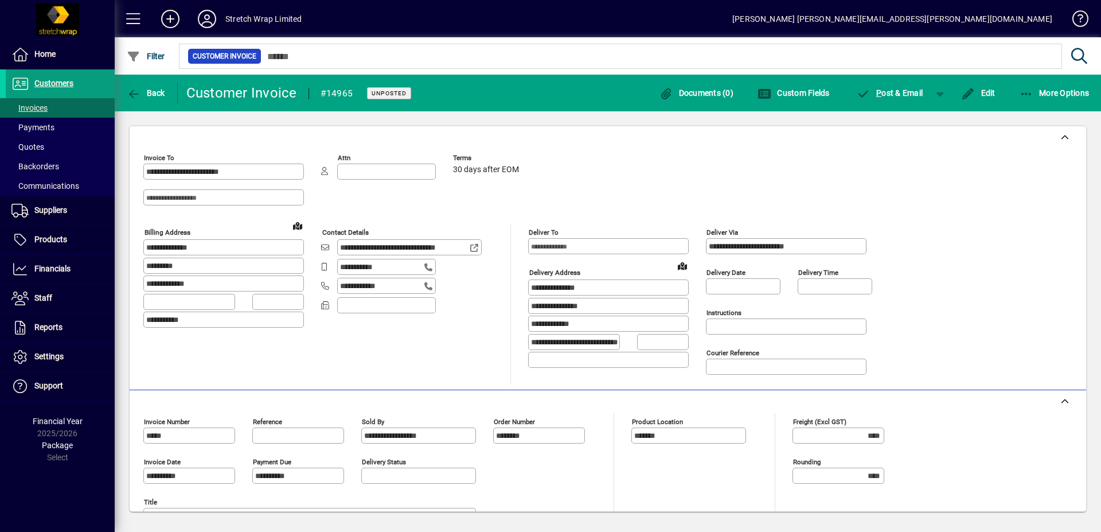 The width and height of the screenshot is (1101, 532). I want to click on mat-label: Delivery date, so click(726, 272).